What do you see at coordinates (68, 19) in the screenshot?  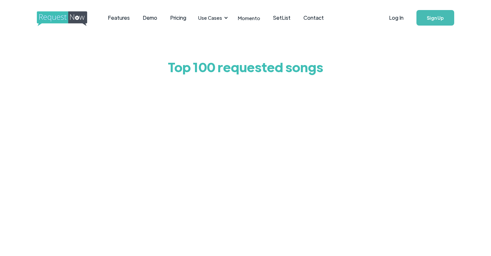 I see `img: requestnow logo` at bounding box center [68, 19].